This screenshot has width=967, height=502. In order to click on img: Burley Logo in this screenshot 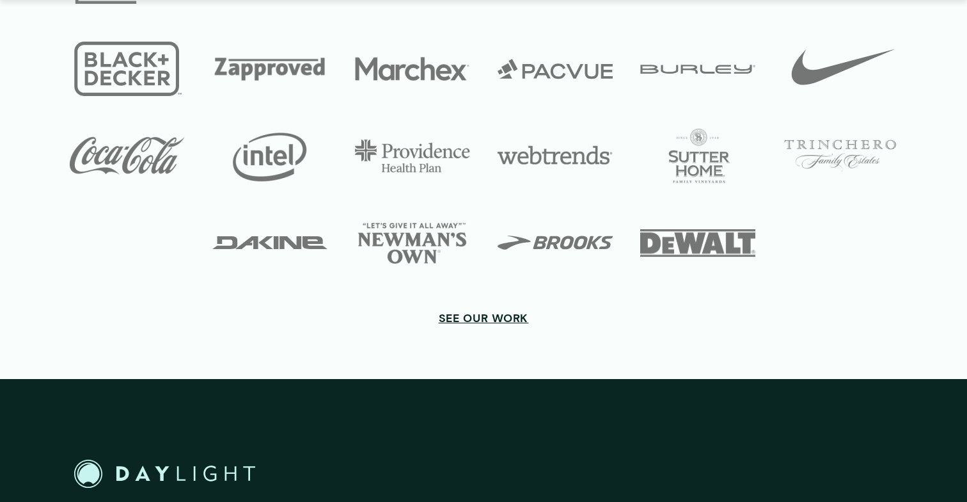, I will do `click(698, 68)`.